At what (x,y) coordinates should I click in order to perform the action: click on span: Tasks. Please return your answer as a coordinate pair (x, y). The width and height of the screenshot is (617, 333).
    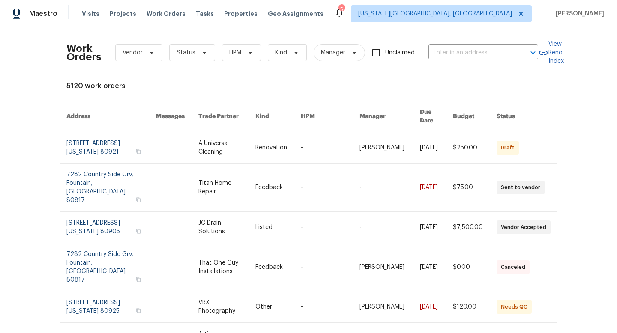
    Looking at the image, I should click on (205, 14).